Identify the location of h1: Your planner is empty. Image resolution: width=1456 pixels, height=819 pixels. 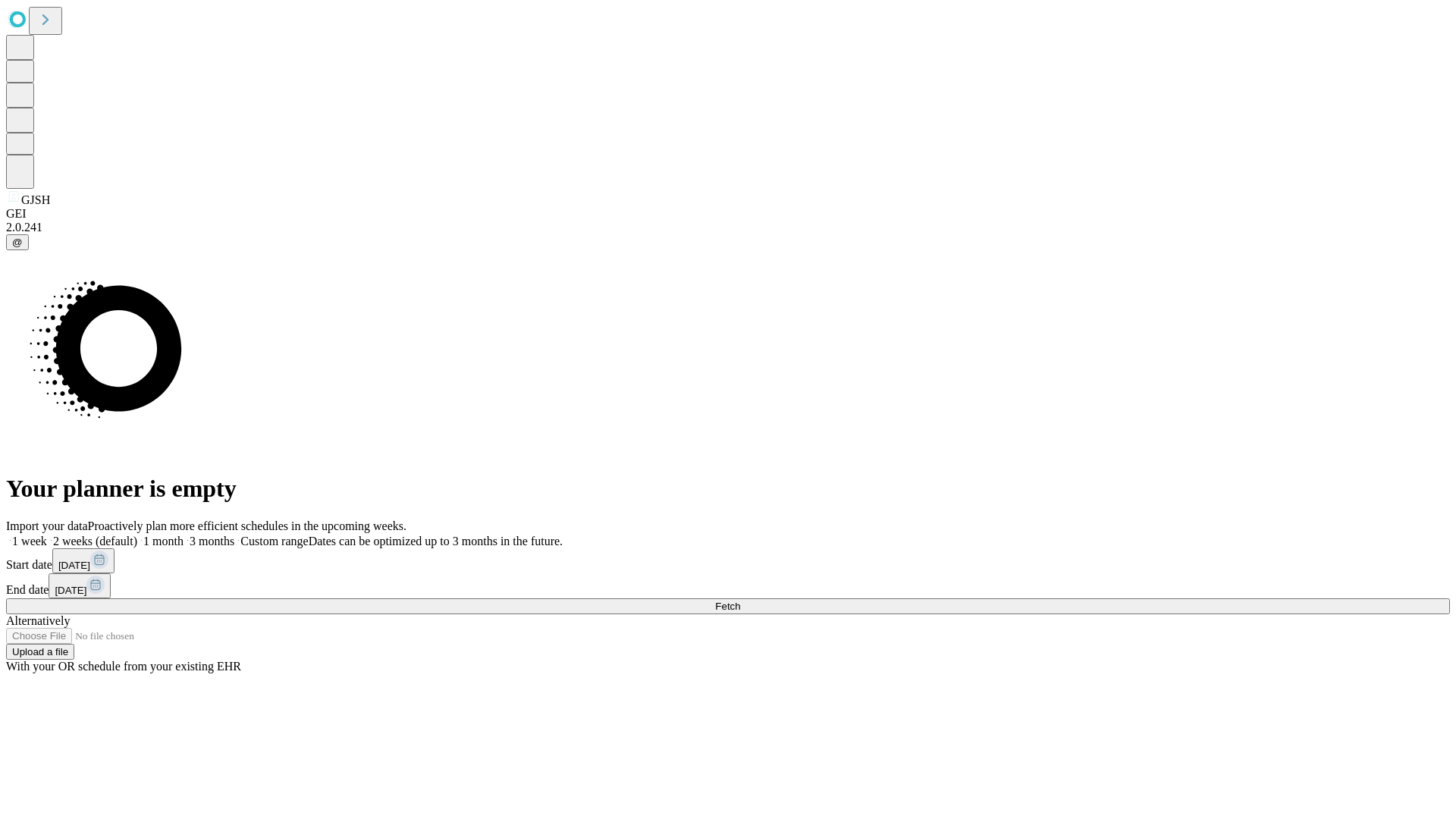
(728, 489).